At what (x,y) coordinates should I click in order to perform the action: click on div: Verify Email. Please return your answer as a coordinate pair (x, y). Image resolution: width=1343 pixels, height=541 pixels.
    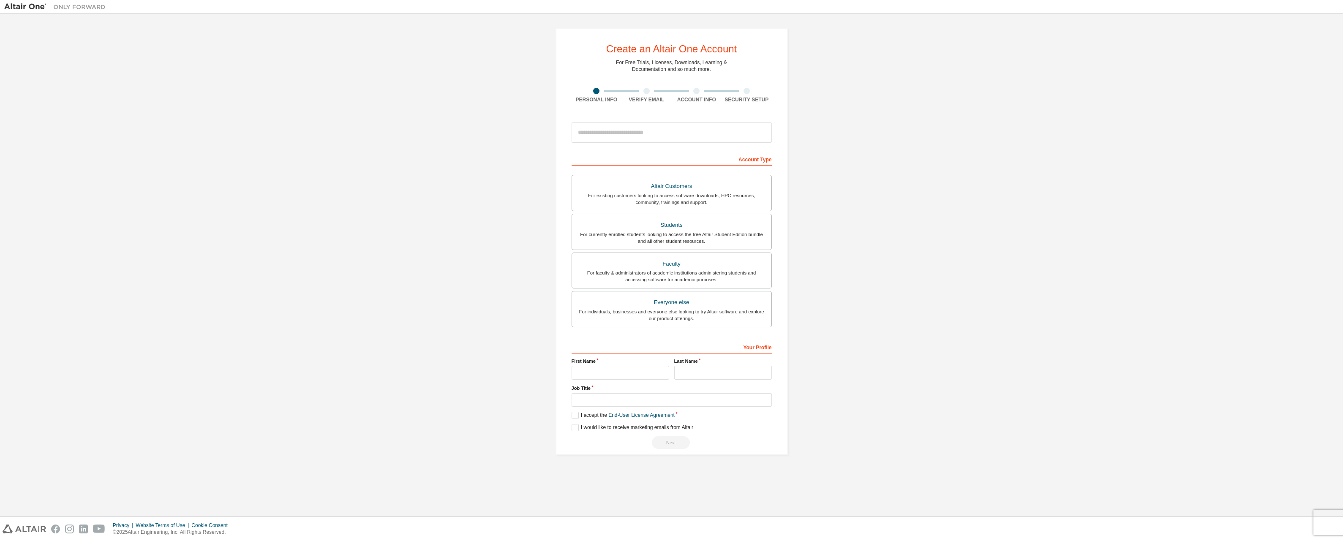
    Looking at the image, I should click on (646, 100).